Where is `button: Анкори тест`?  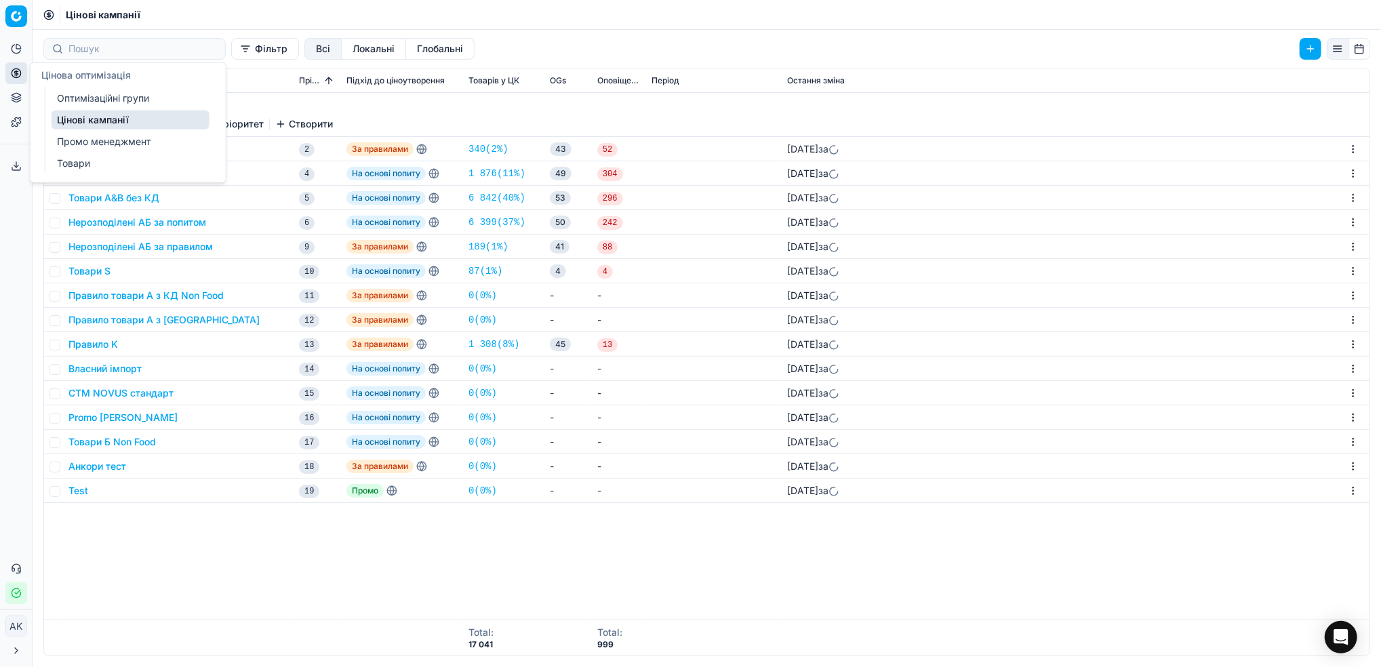
button: Анкори тест is located at coordinates (97, 466).